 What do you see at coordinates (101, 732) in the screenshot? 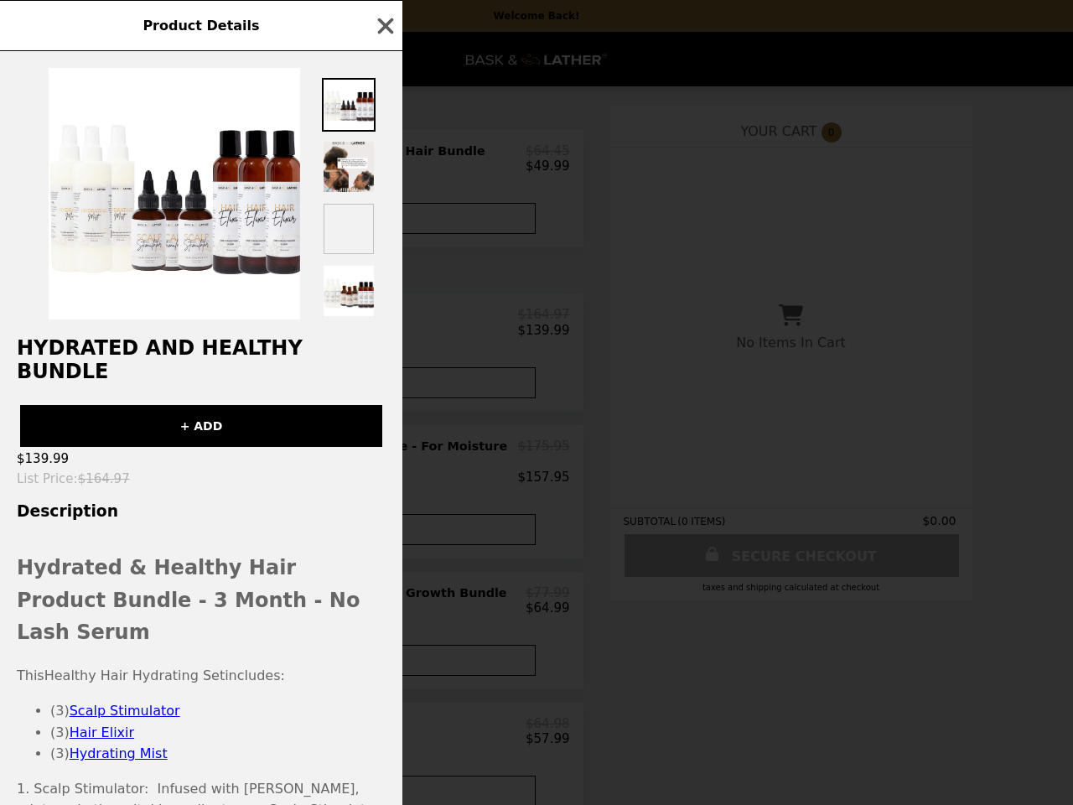
I see `span: Hair Elixir` at bounding box center [101, 732].